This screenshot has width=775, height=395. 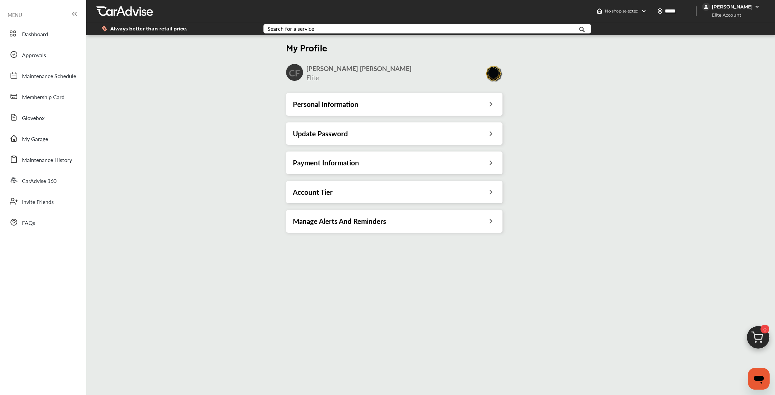 What do you see at coordinates (43, 54) in the screenshot?
I see `a: Approvals` at bounding box center [43, 54].